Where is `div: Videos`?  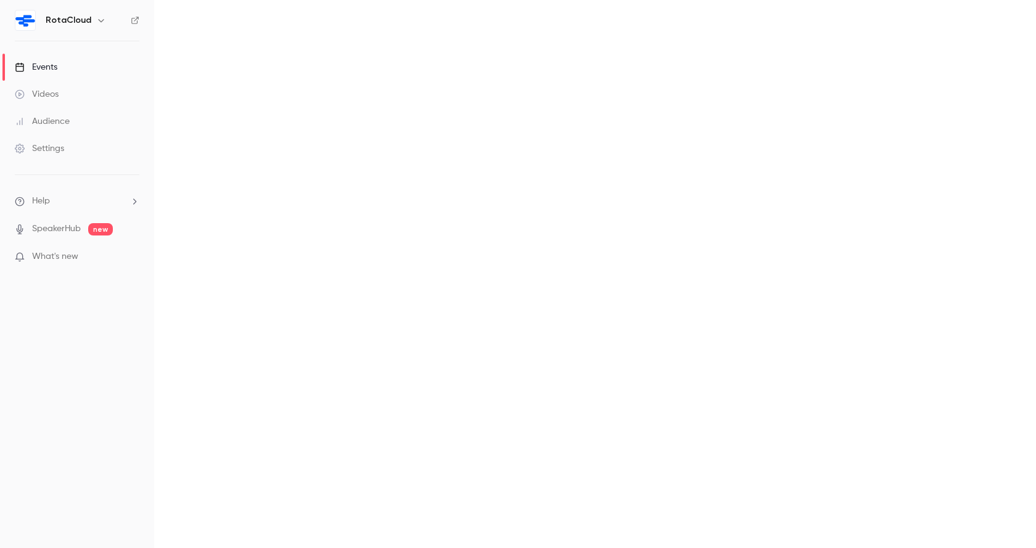 div: Videos is located at coordinates (36, 94).